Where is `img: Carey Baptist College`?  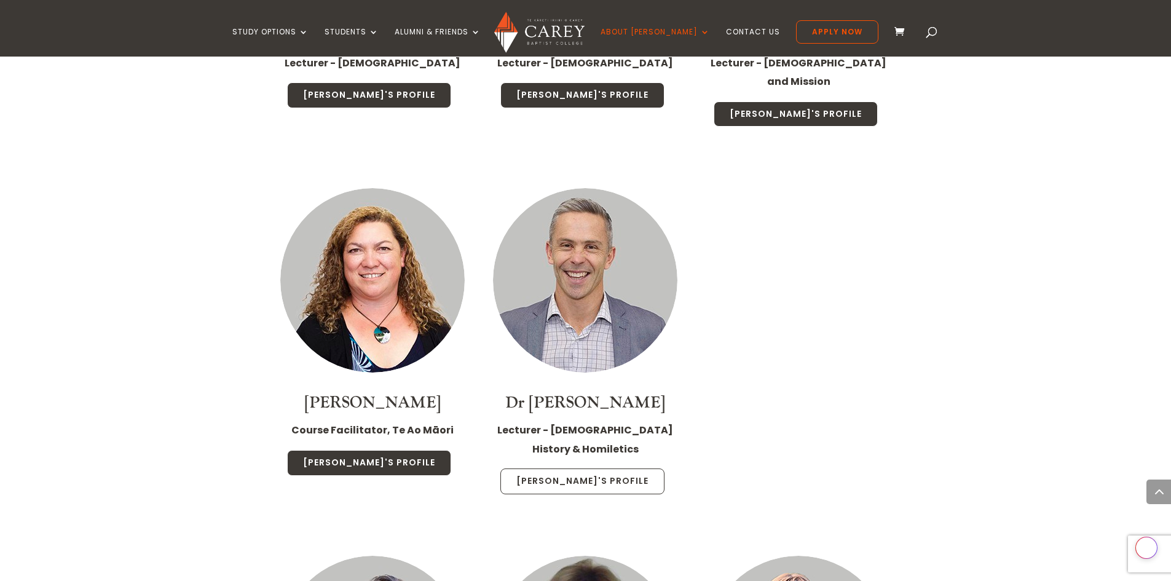
img: Carey Baptist College is located at coordinates (539, 32).